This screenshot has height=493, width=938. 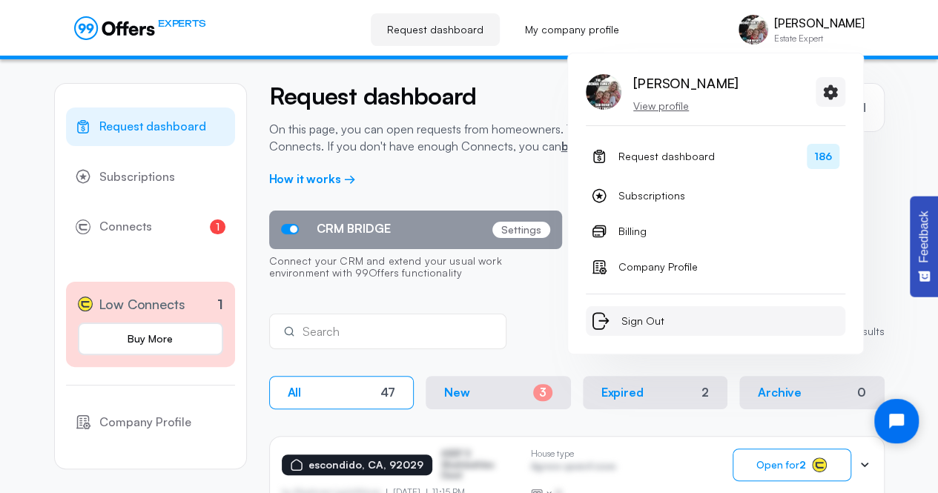 What do you see at coordinates (715, 321) in the screenshot?
I see `button: Sign Out` at bounding box center [715, 321].